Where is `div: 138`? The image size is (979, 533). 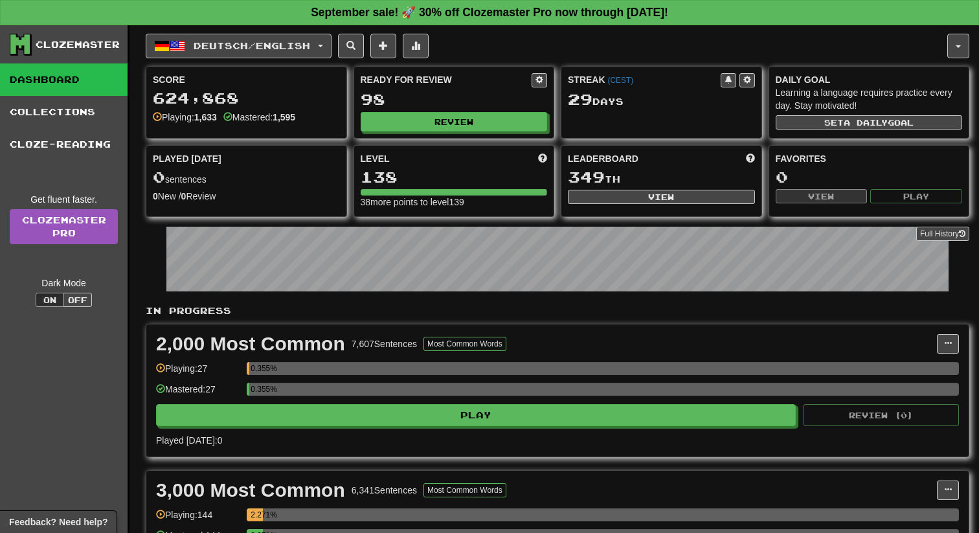 div: 138 is located at coordinates (454, 177).